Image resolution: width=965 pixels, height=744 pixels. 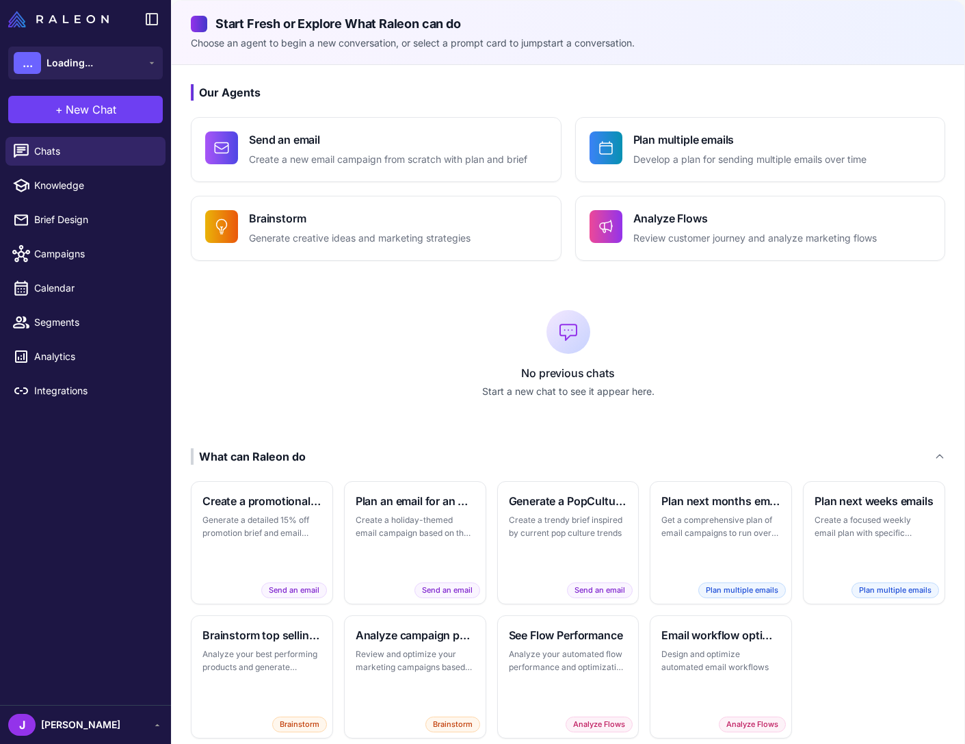 What do you see at coordinates (388, 159) in the screenshot?
I see `p: Create a new email campaign from scratch with plan and brief` at bounding box center [388, 159].